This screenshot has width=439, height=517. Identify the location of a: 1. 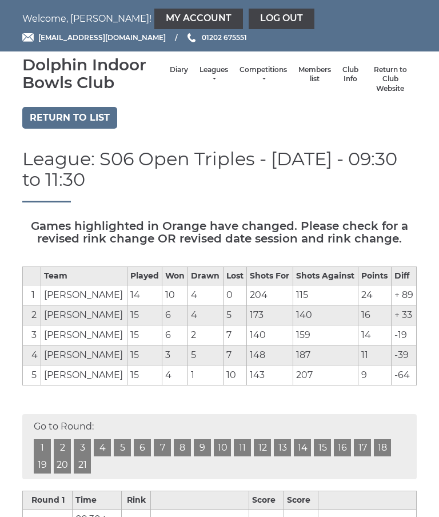
(42, 448).